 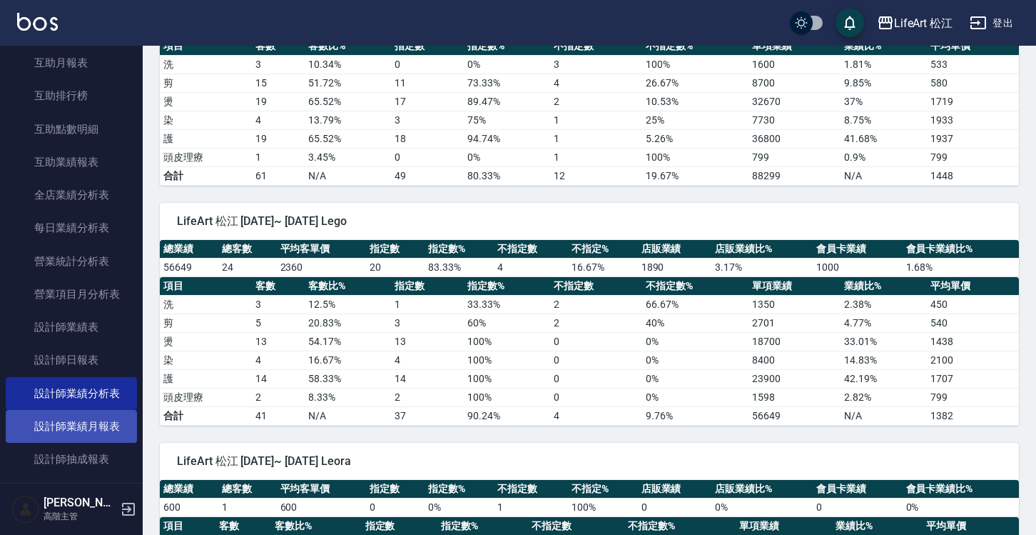 I want to click on td: 9.85 %, so click(x=883, y=83).